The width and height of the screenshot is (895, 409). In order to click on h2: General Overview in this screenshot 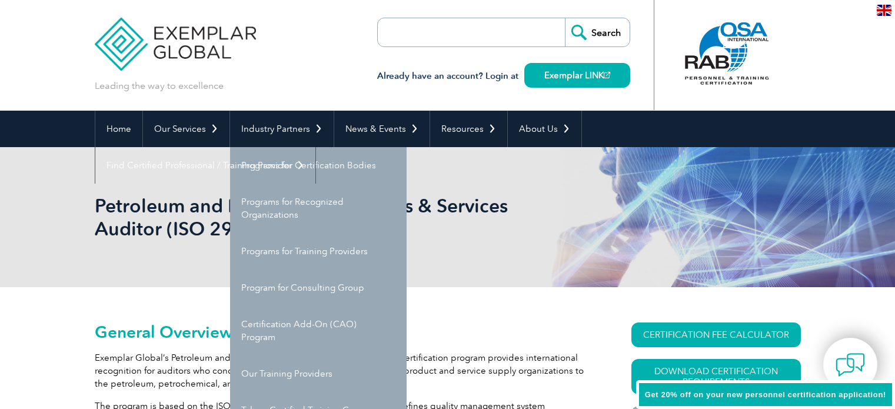, I will do `click(342, 332)`.